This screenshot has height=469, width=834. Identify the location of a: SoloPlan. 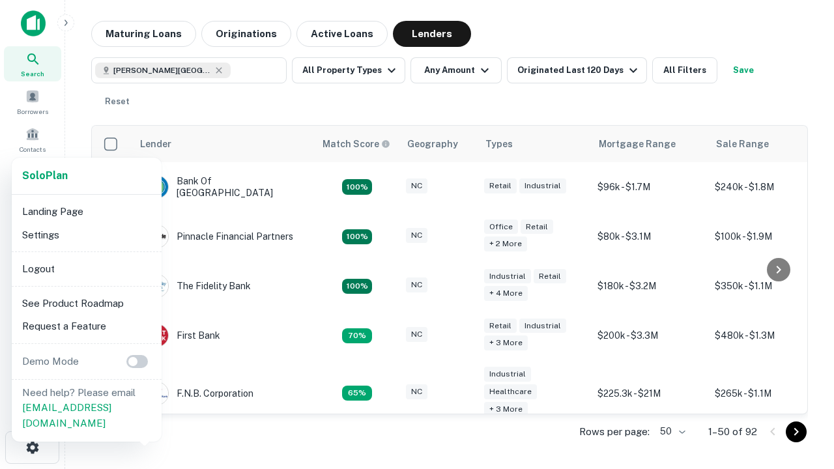
(45, 176).